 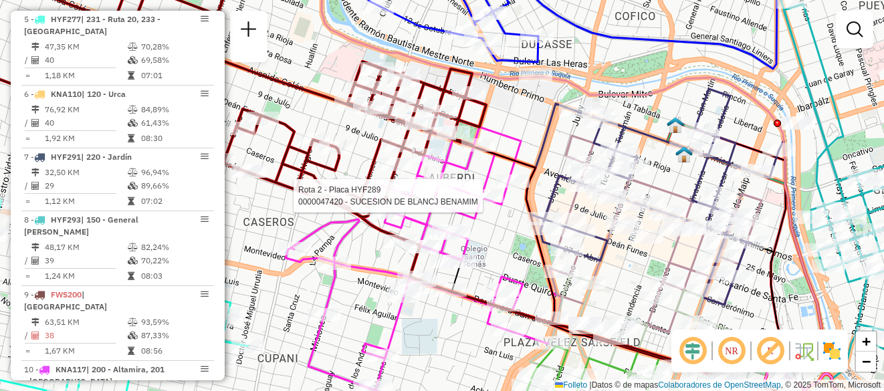 What do you see at coordinates (66, 94) in the screenshot?
I see `span: KNA110` at bounding box center [66, 94].